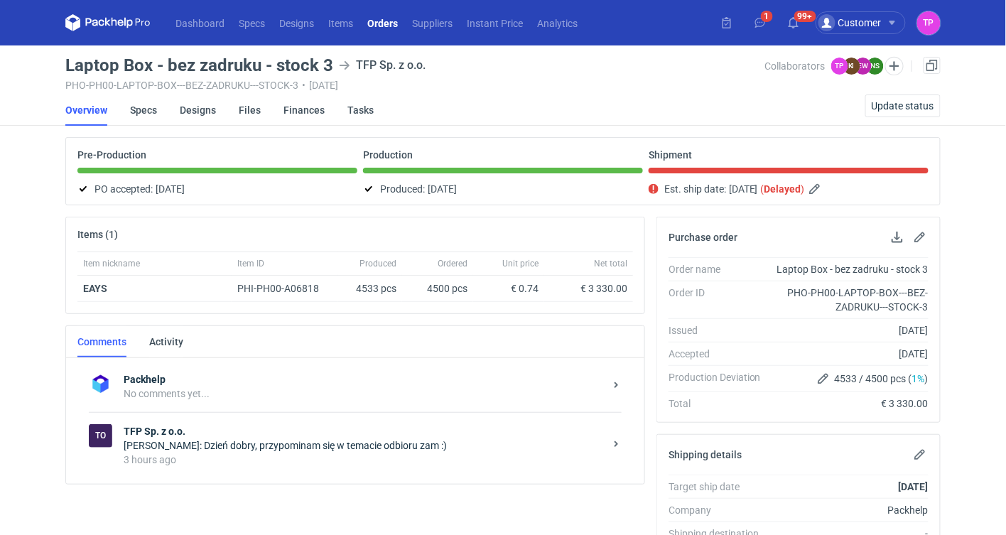 This screenshot has height=535, width=1006. What do you see at coordinates (670, 155) in the screenshot?
I see `p: Shipment` at bounding box center [670, 155].